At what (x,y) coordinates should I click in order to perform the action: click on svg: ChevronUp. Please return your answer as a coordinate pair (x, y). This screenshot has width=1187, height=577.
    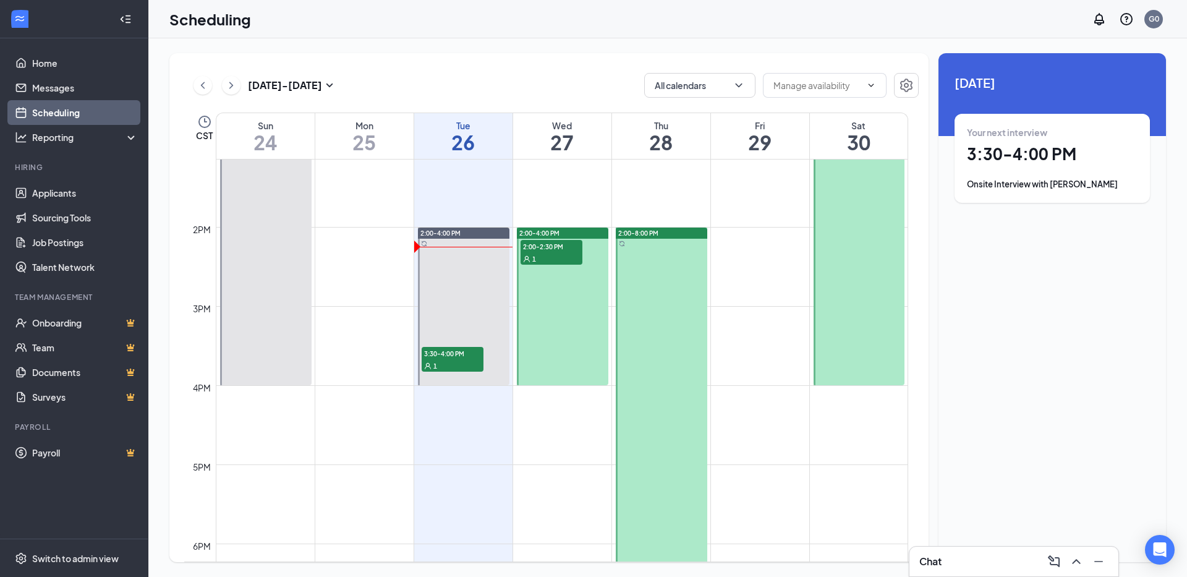
    Looking at the image, I should click on (1076, 561).